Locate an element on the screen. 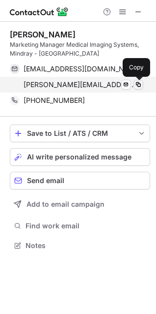  button: save-profile-one-click is located at coordinates (80, 133).